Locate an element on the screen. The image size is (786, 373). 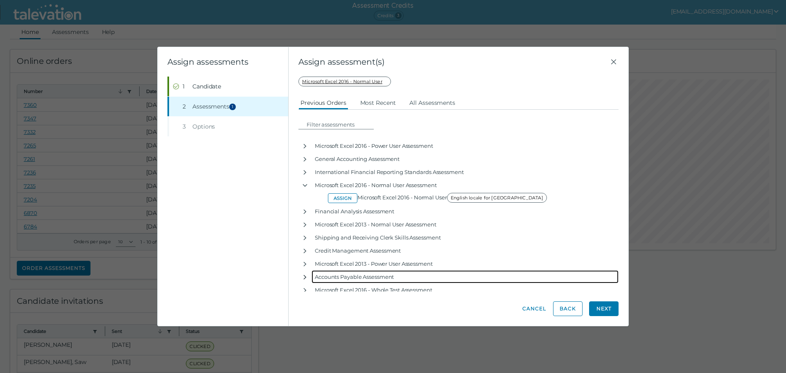
div: Financial Analysis Assessment is located at coordinates (465, 211).